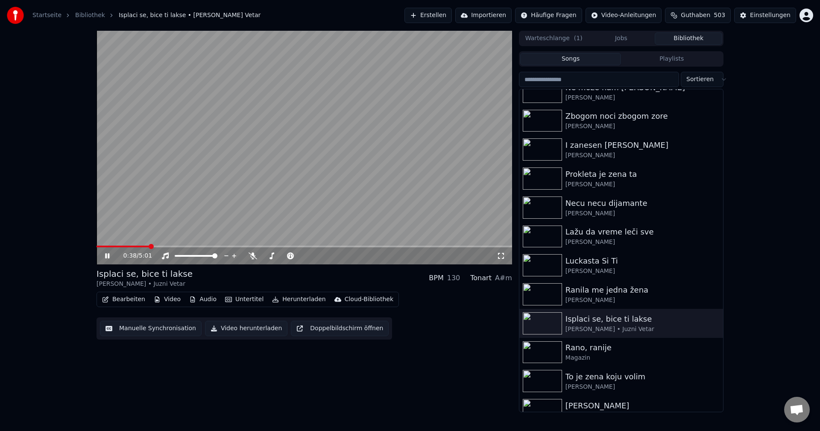 The height and width of the screenshot is (431, 820). Describe the element at coordinates (578, 38) in the screenshot. I see `span: ( 1 )` at that location.